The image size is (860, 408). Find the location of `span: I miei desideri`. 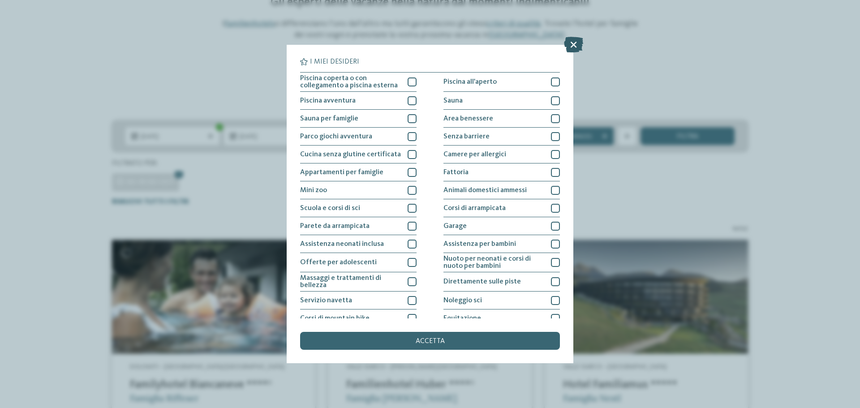

span: I miei desideri is located at coordinates (335, 62).